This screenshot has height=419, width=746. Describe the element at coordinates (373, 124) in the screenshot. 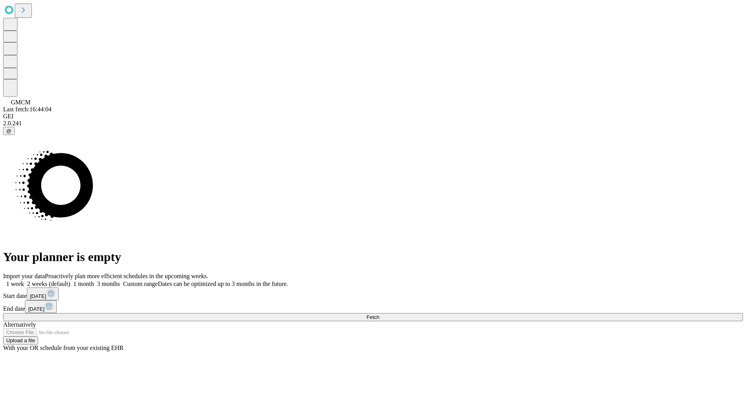

I see `div: 2.0.241` at that location.